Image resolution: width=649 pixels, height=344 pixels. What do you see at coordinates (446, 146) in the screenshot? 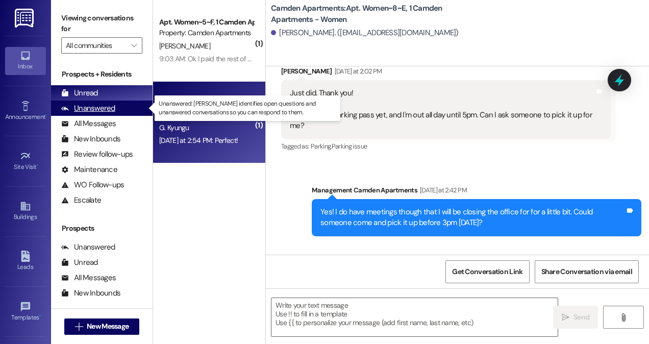
I see `div: Tagged as:` at bounding box center [446, 146].